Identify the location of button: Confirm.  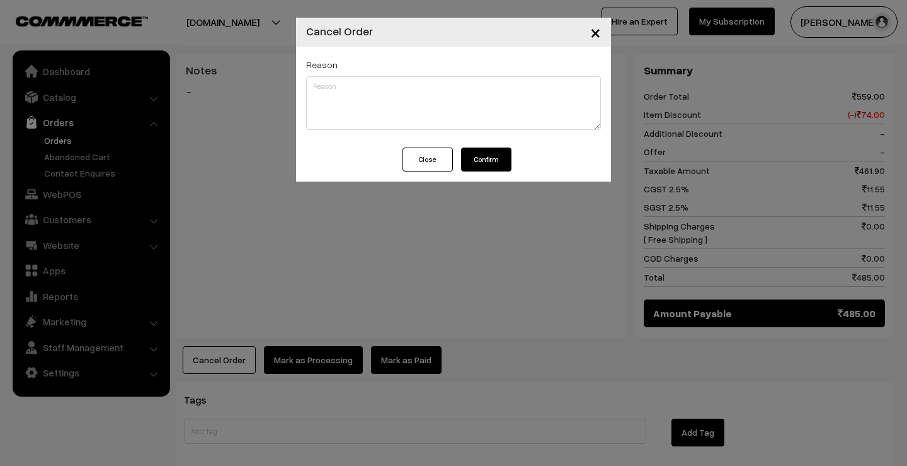
(486, 159).